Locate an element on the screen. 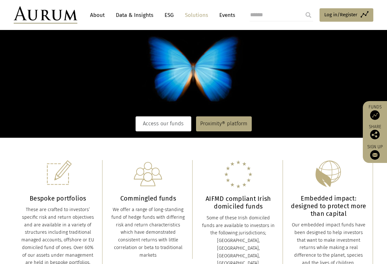 This screenshot has height=264, width=387. h3: Bespoke portfolios is located at coordinates (58, 198).